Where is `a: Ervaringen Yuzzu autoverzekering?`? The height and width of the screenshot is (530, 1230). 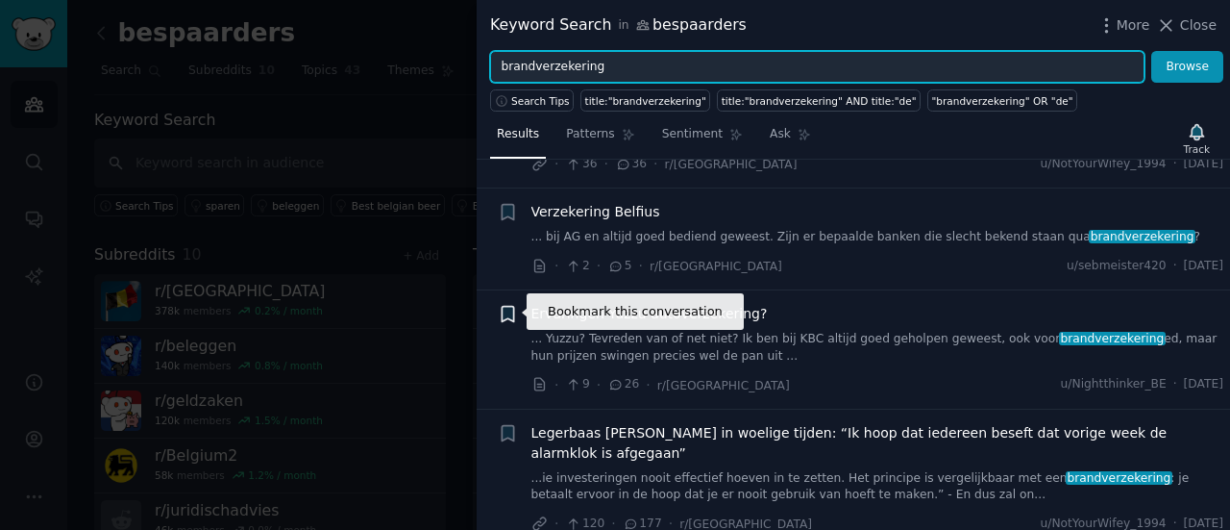 a: Ervaringen Yuzzu autoverzekering? is located at coordinates (650, 313).